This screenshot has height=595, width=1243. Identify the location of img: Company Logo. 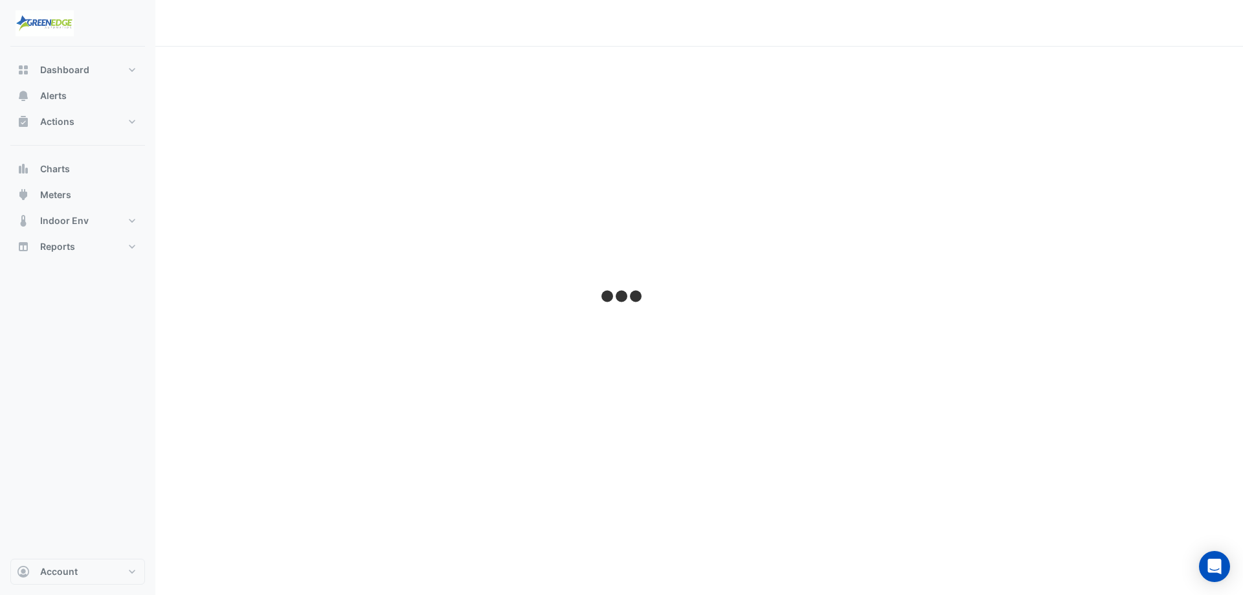
(45, 23).